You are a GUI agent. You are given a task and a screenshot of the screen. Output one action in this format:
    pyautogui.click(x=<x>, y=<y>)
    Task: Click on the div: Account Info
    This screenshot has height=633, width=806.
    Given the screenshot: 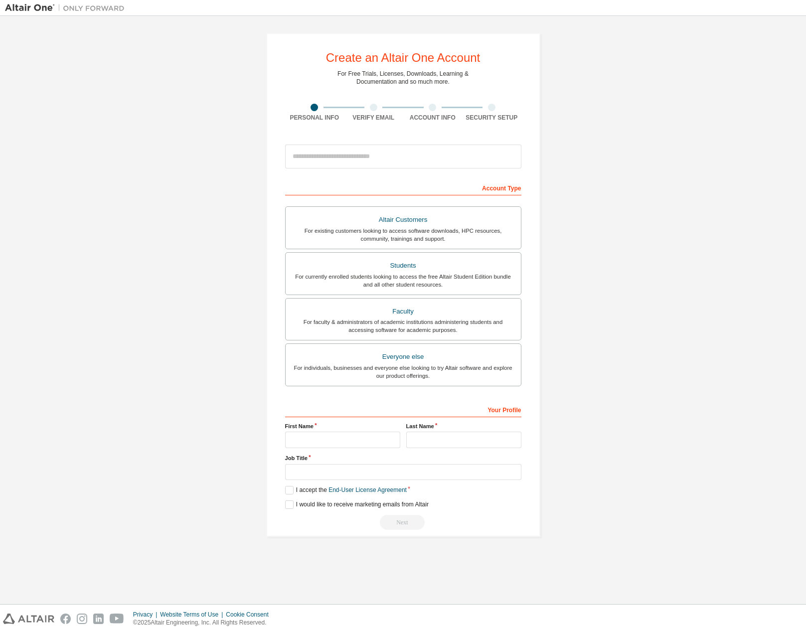 What is the action you would take?
    pyautogui.click(x=433, y=118)
    